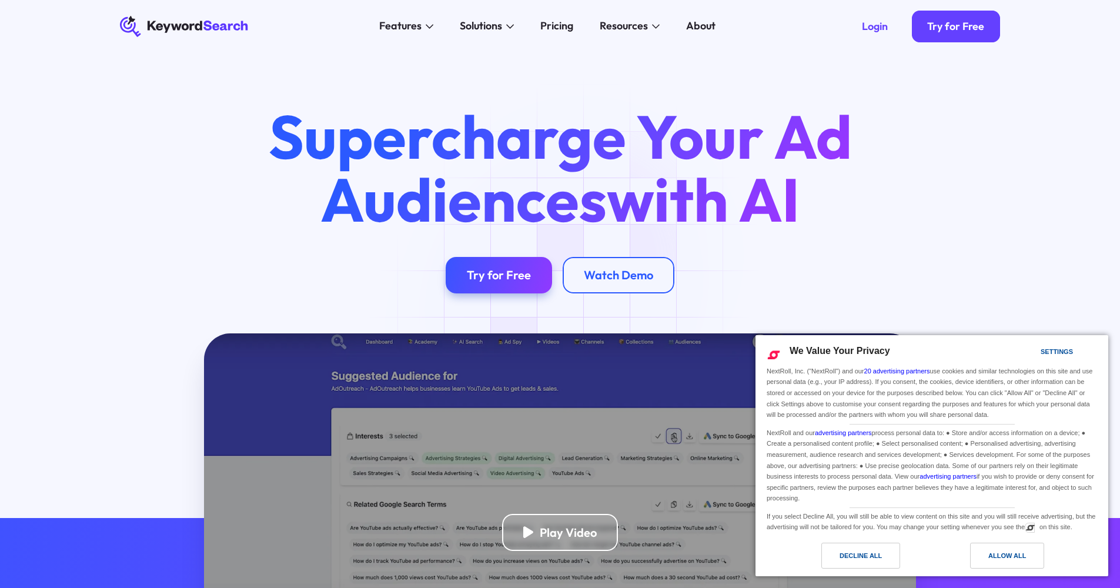  I want to click on a: Decline All, so click(847, 559).